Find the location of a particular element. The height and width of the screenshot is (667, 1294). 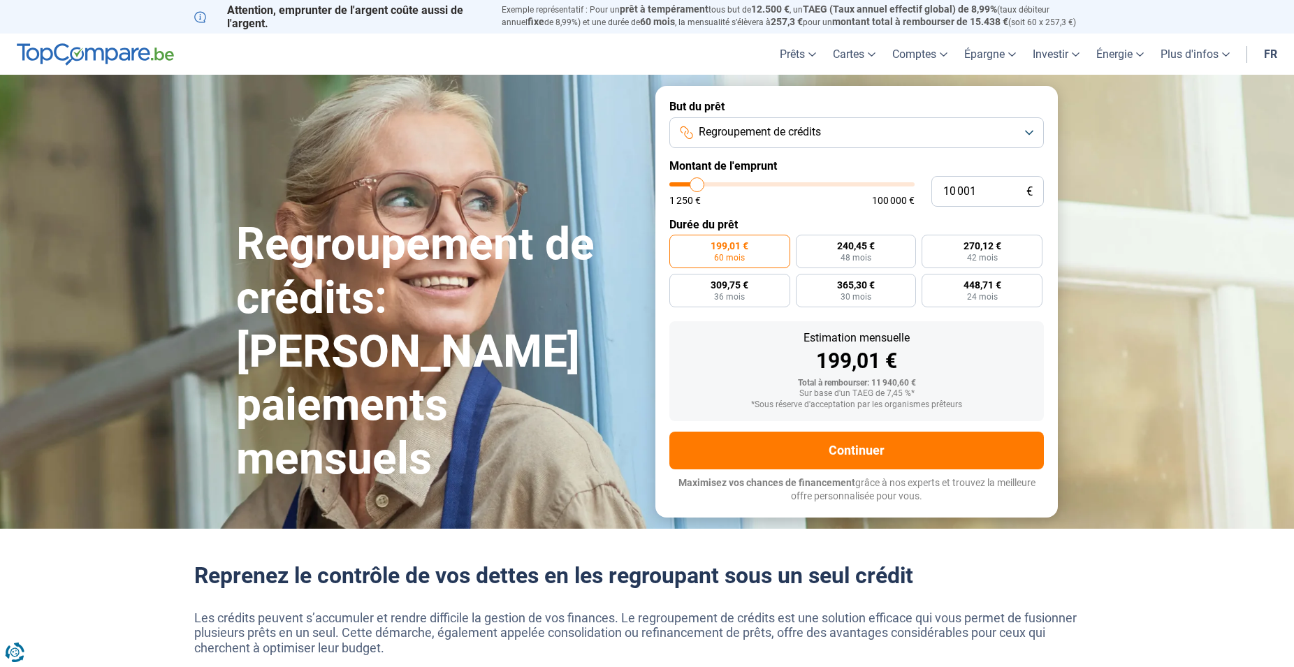

span: 42 mois is located at coordinates (982, 258).